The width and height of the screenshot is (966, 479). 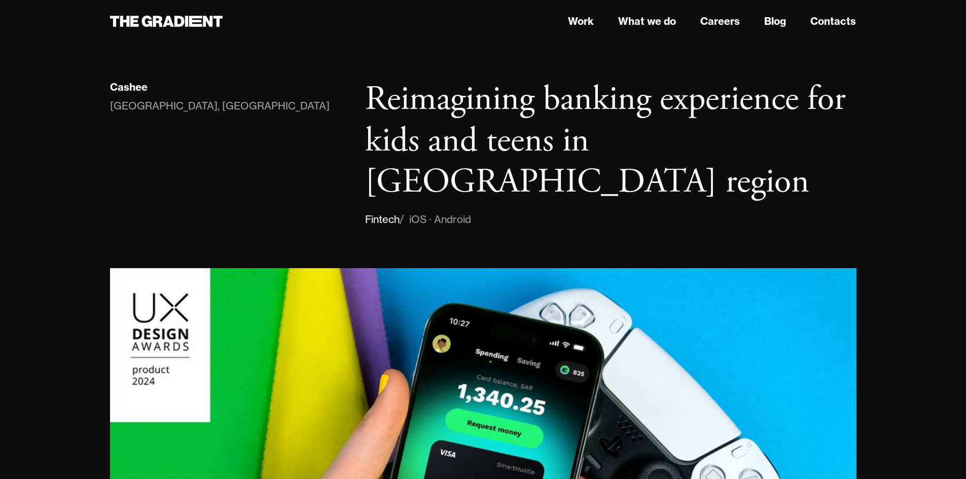 What do you see at coordinates (775, 21) in the screenshot?
I see `a: Blog` at bounding box center [775, 21].